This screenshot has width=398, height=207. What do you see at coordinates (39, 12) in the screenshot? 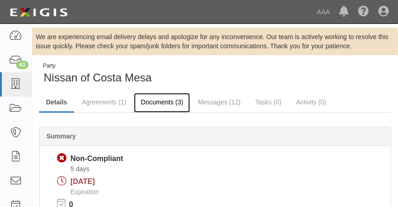
I see `img: logo-5460c22ac91f19d4615b14bd174203de0afe785f0fc80cf4dbbc73dc1793850b.png` at bounding box center [39, 12].